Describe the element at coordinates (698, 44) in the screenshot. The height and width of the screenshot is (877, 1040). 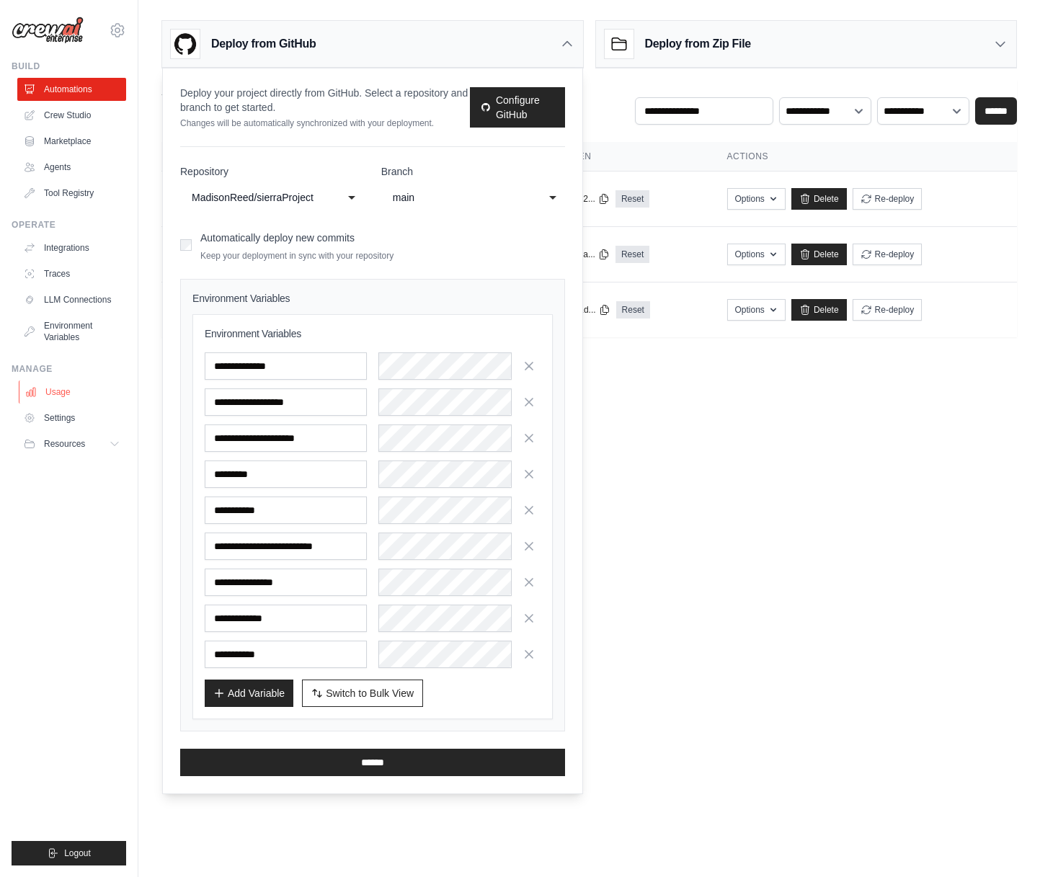
I see `h3: Deploy from Zip File` at that location.